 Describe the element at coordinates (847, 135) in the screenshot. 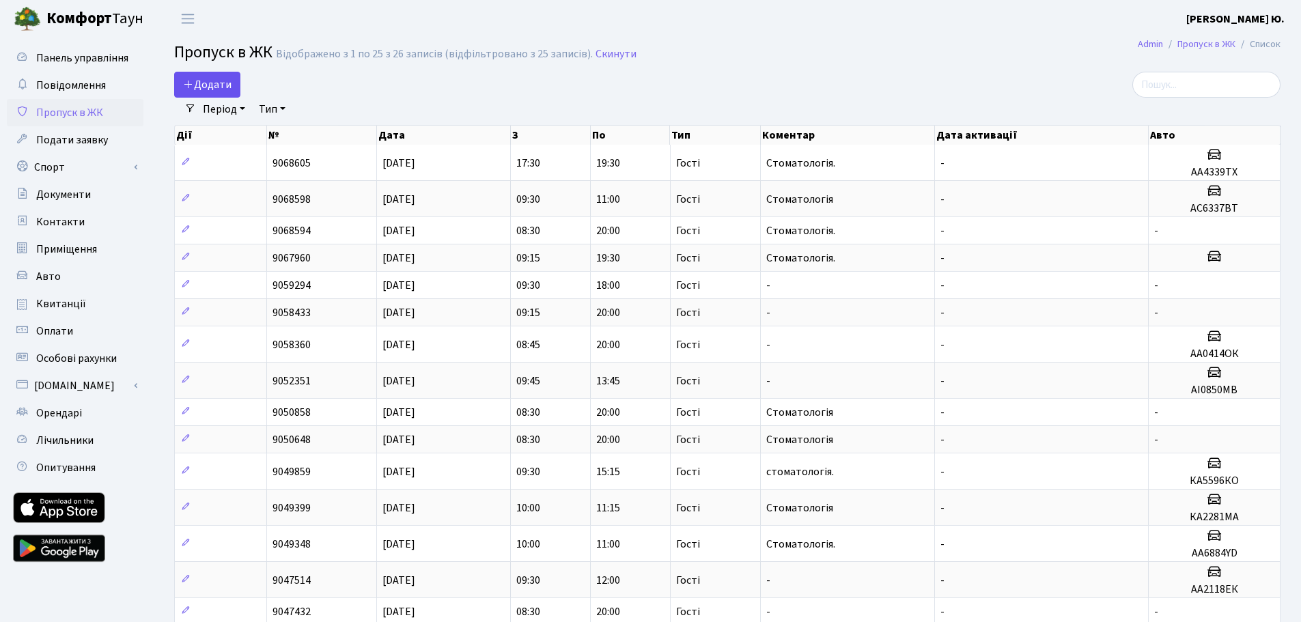

I see `th: Коментар` at that location.